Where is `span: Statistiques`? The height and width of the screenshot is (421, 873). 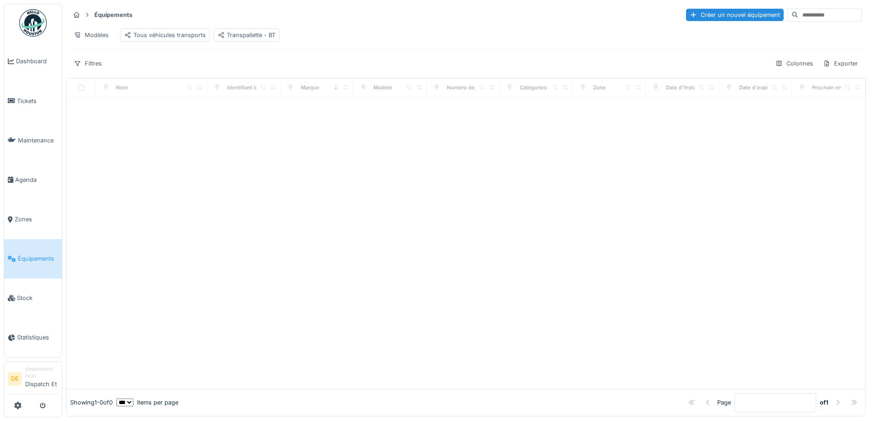
span: Statistiques is located at coordinates (38, 337).